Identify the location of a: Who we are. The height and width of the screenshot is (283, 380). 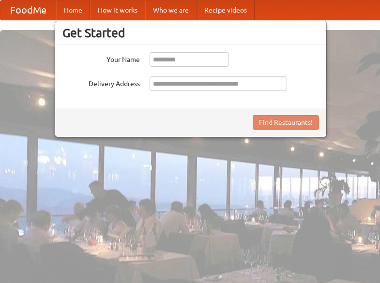
(171, 10).